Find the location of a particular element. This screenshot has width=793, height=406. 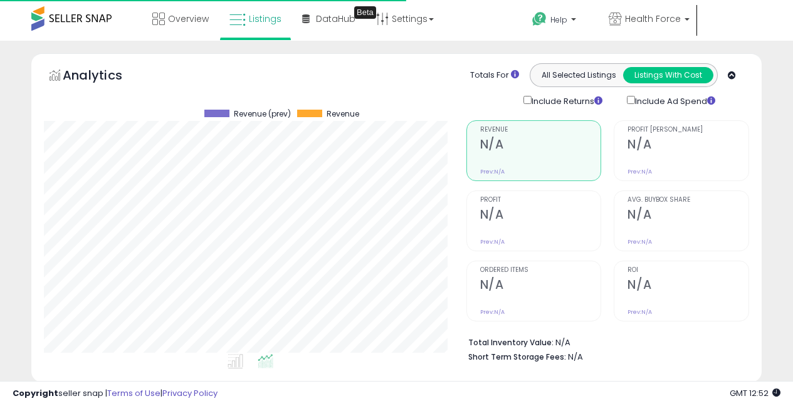

button: Listings With Cost is located at coordinates (669, 75).